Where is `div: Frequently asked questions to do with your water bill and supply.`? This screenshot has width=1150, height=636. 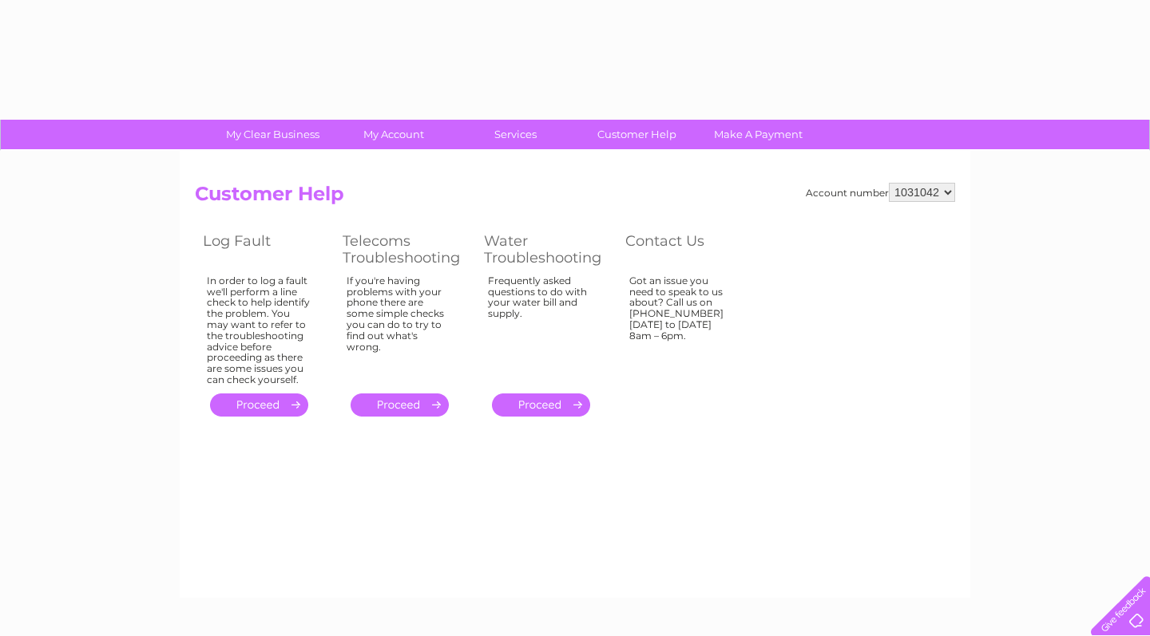
div: Frequently asked questions to do with your water bill and supply. is located at coordinates (541, 327).